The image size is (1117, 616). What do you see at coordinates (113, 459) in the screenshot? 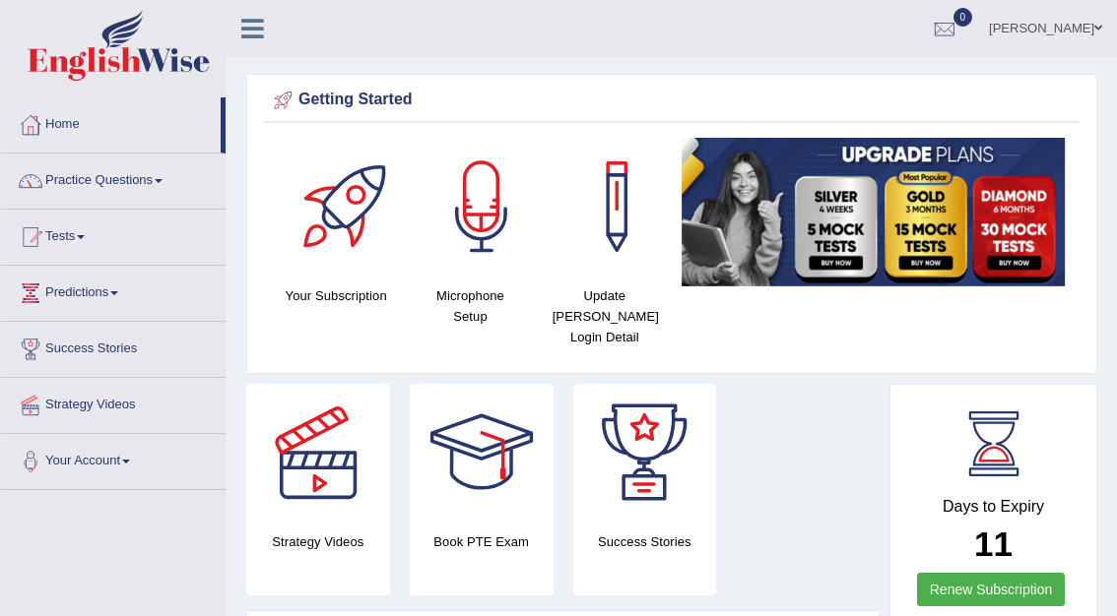
I see `a: Your Account` at bounding box center [113, 459].